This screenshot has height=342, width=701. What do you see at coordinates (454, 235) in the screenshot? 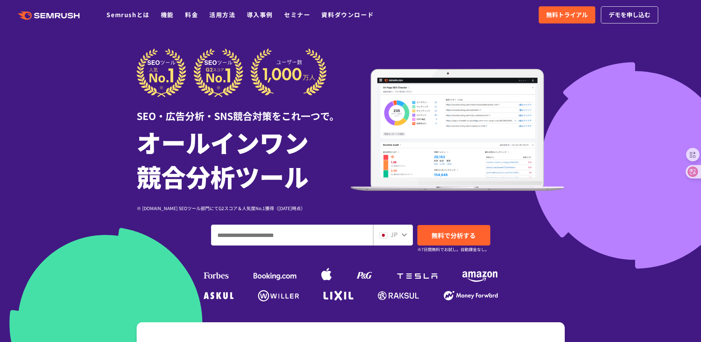
I see `a: 無料で分析する` at bounding box center [454, 235].